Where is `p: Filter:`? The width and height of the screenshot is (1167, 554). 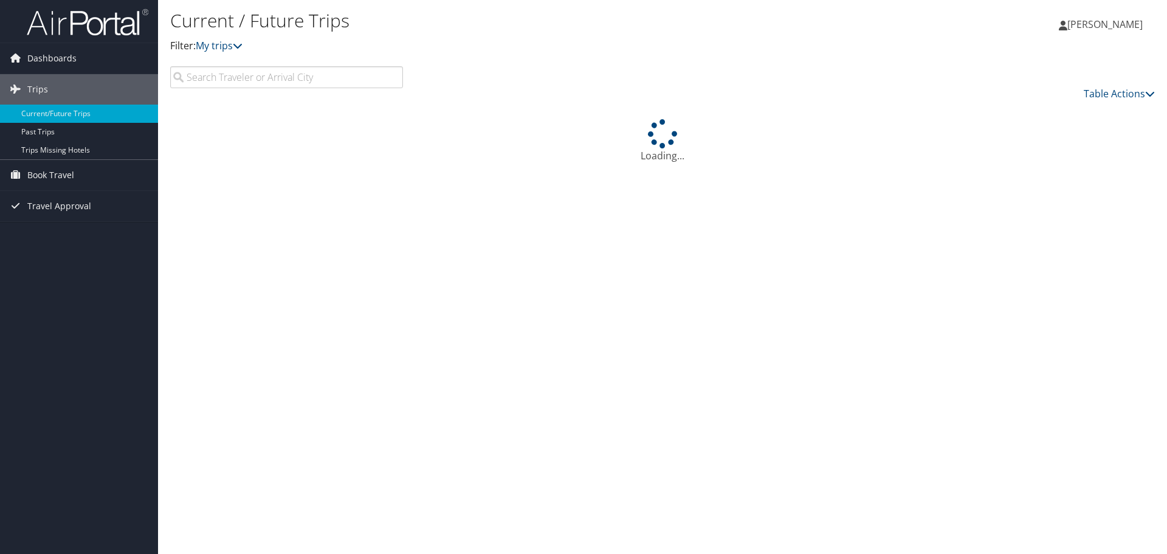 p: Filter: is located at coordinates (499, 46).